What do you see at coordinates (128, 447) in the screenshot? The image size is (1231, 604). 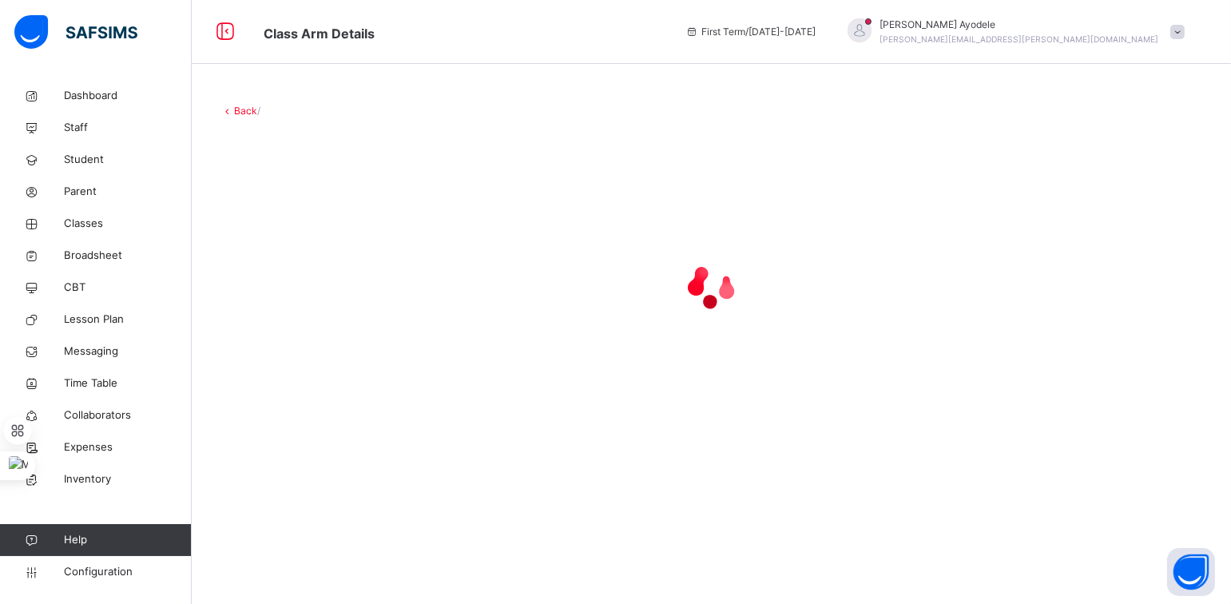 I see `span: Expenses` at bounding box center [128, 447].